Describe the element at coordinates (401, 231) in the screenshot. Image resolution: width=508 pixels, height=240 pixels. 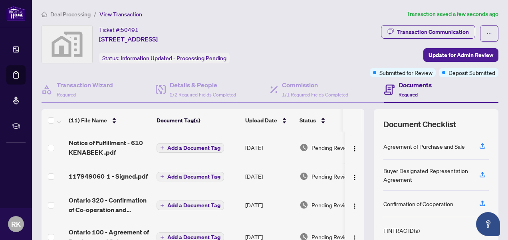
I see `div: FINTRAC ID(s)` at that location.